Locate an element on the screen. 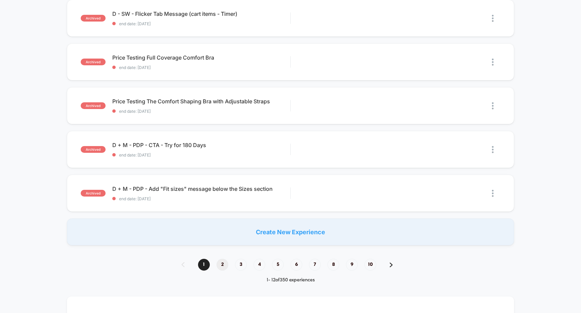 The image size is (581, 313). span: 10 is located at coordinates (370, 264).